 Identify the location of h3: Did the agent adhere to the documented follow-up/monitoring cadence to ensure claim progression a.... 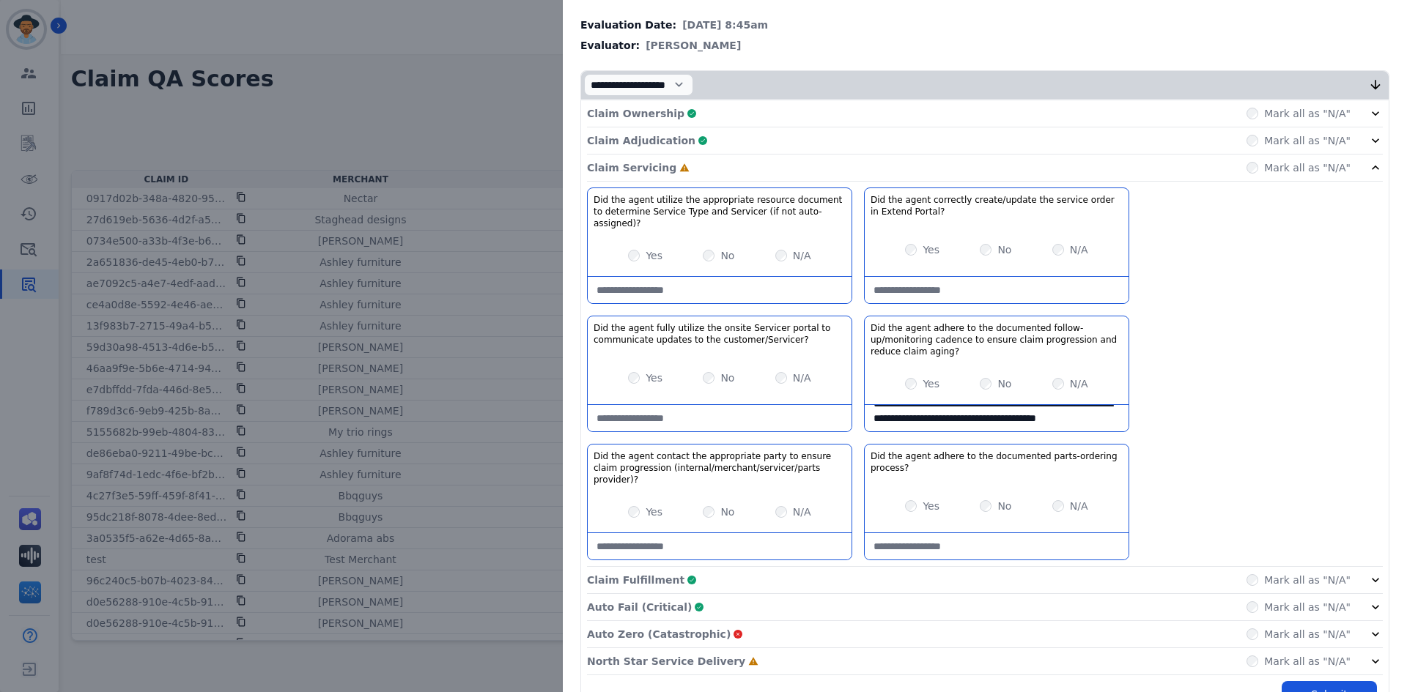
(996, 340).